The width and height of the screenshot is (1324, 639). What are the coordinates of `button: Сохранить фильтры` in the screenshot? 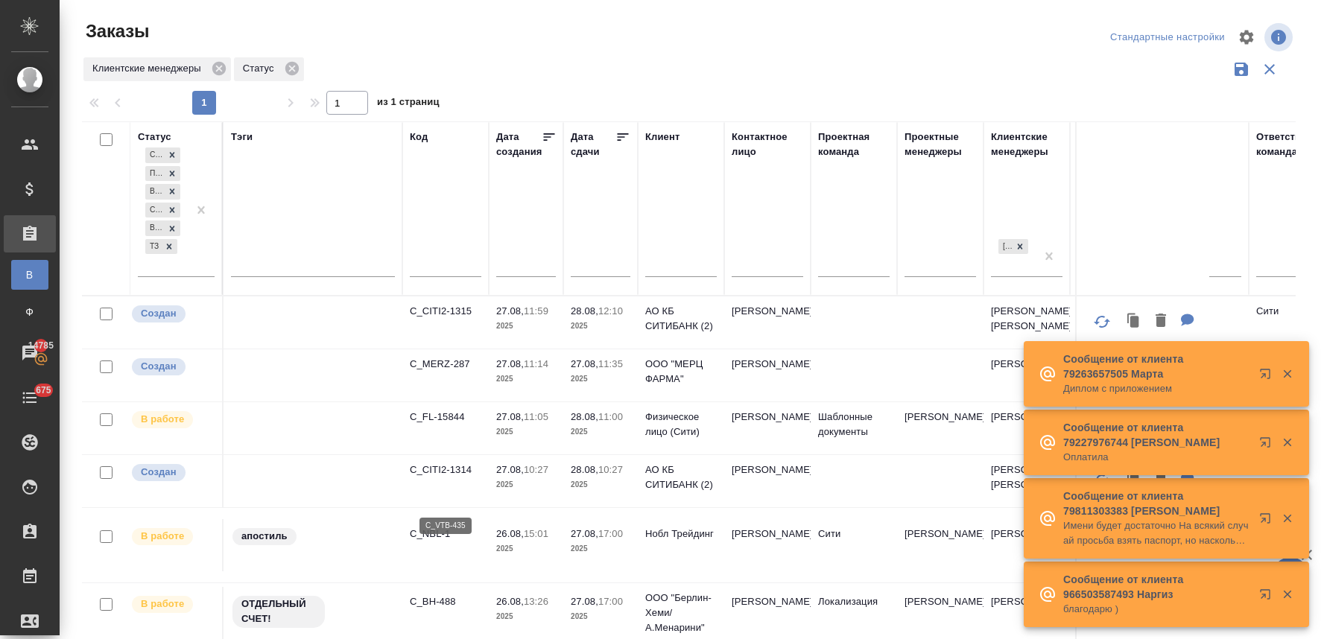 It's located at (1241, 69).